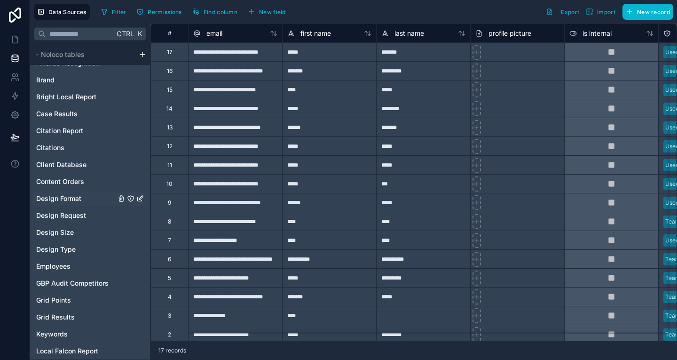  Describe the element at coordinates (170, 71) in the screenshot. I see `div: 16` at that location.